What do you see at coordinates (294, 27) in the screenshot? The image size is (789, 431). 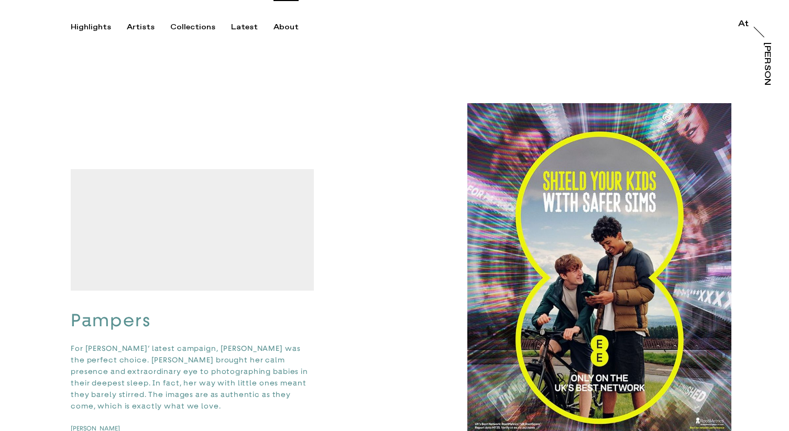 I see `button: About` at bounding box center [294, 27].